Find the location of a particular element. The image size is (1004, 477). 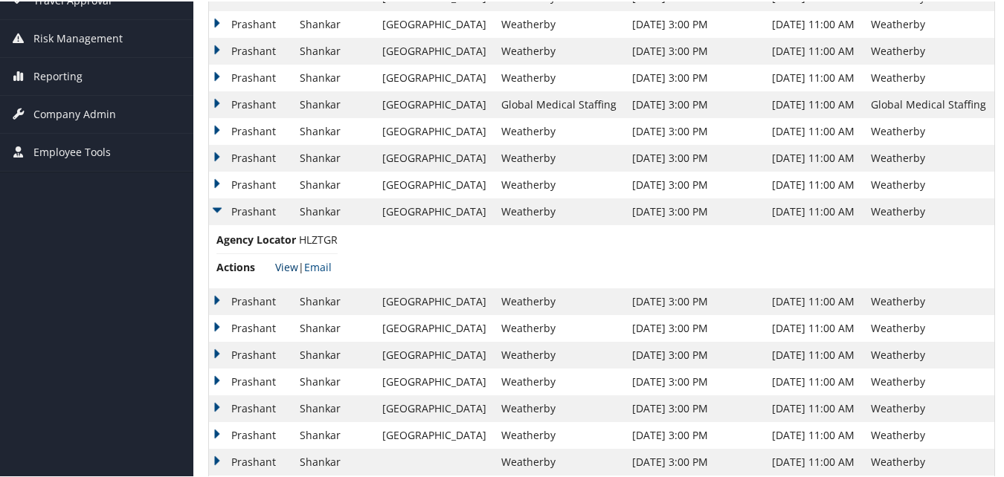

span: Reporting is located at coordinates (58, 75).